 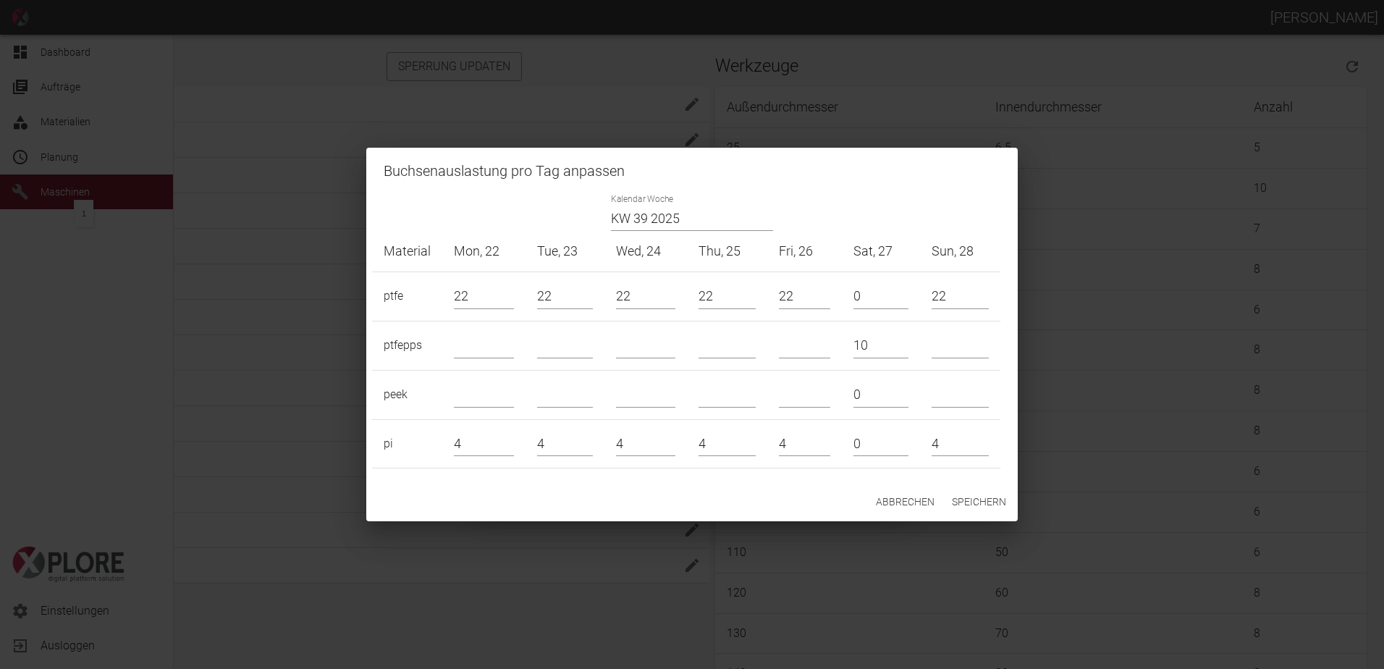 What do you see at coordinates (407, 444) in the screenshot?
I see `td: pi` at bounding box center [407, 444].